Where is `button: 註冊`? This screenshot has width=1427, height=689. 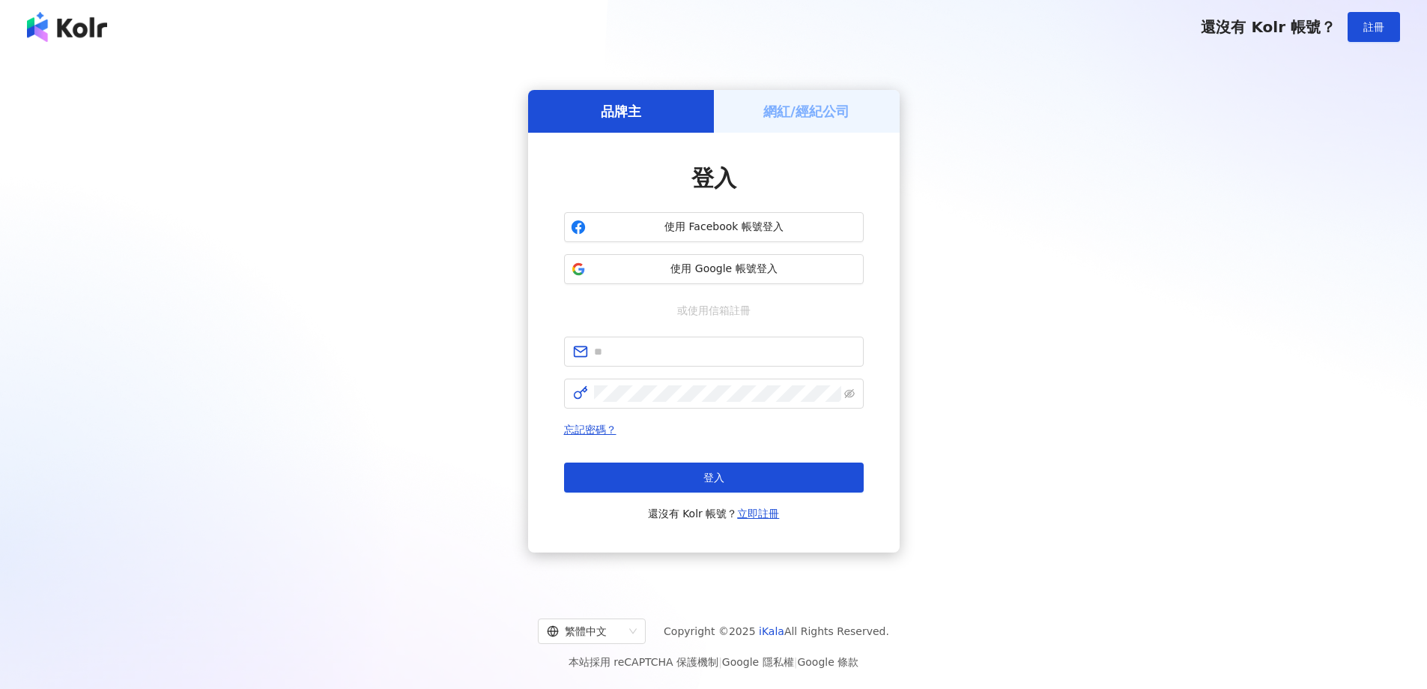 button: 註冊 is located at coordinates (1374, 27).